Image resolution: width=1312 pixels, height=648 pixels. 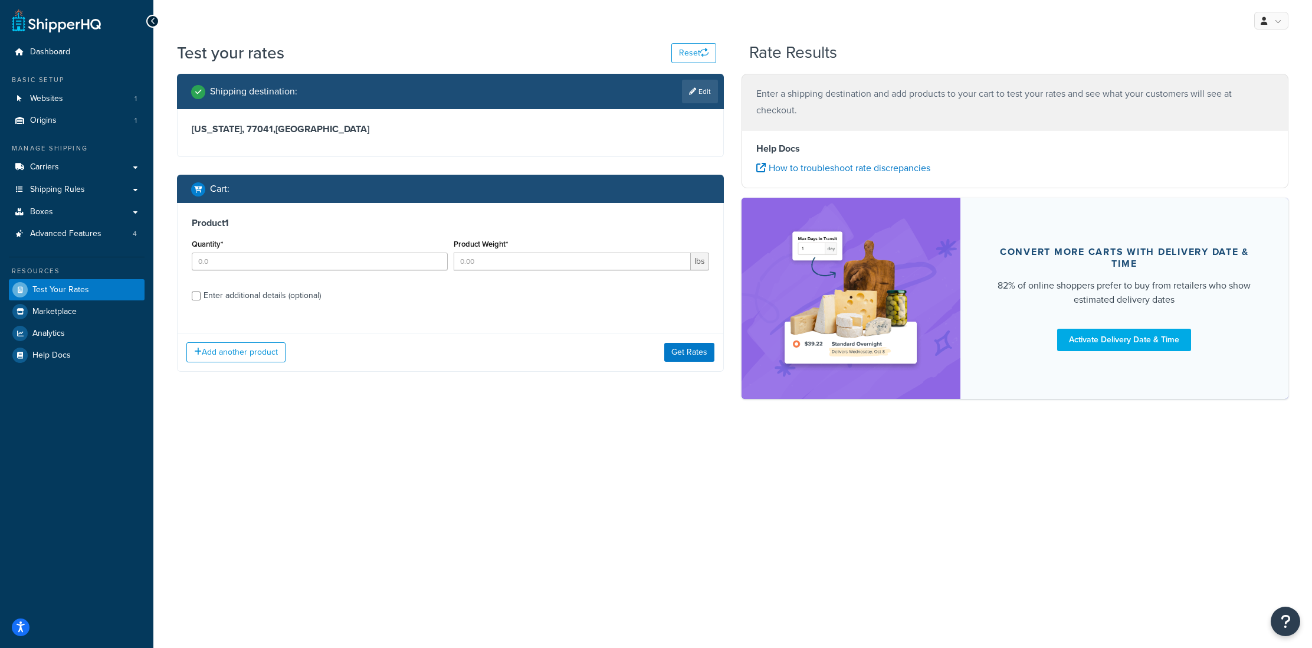 I want to click on li: Websites, so click(x=77, y=98).